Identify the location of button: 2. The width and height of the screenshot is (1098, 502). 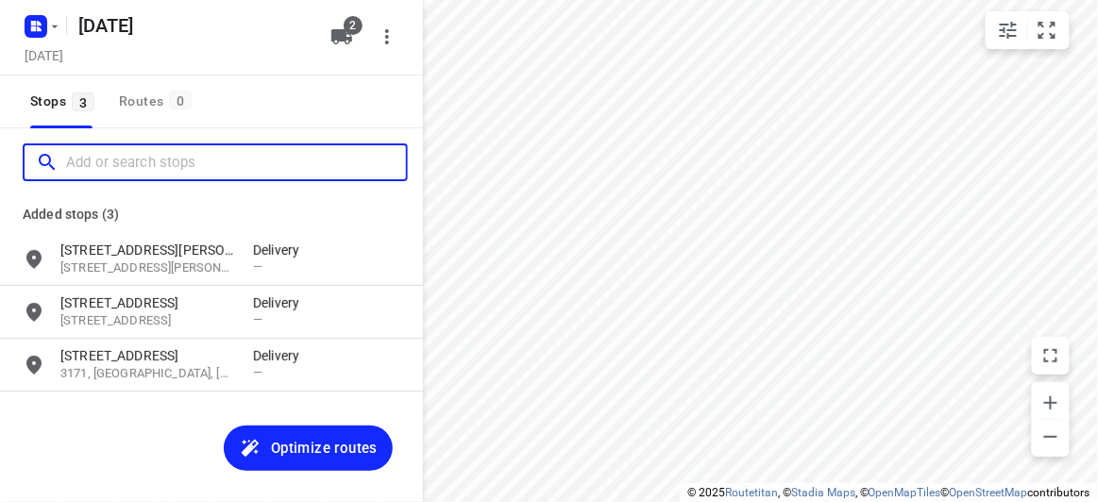
(342, 37).